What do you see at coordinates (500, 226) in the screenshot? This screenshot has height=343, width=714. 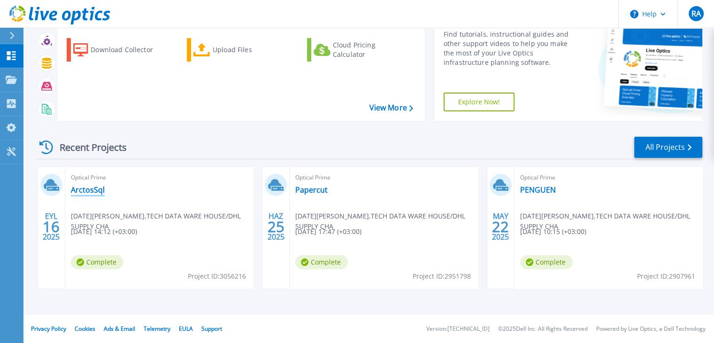 I see `div: MAY 2025` at bounding box center [500, 226].